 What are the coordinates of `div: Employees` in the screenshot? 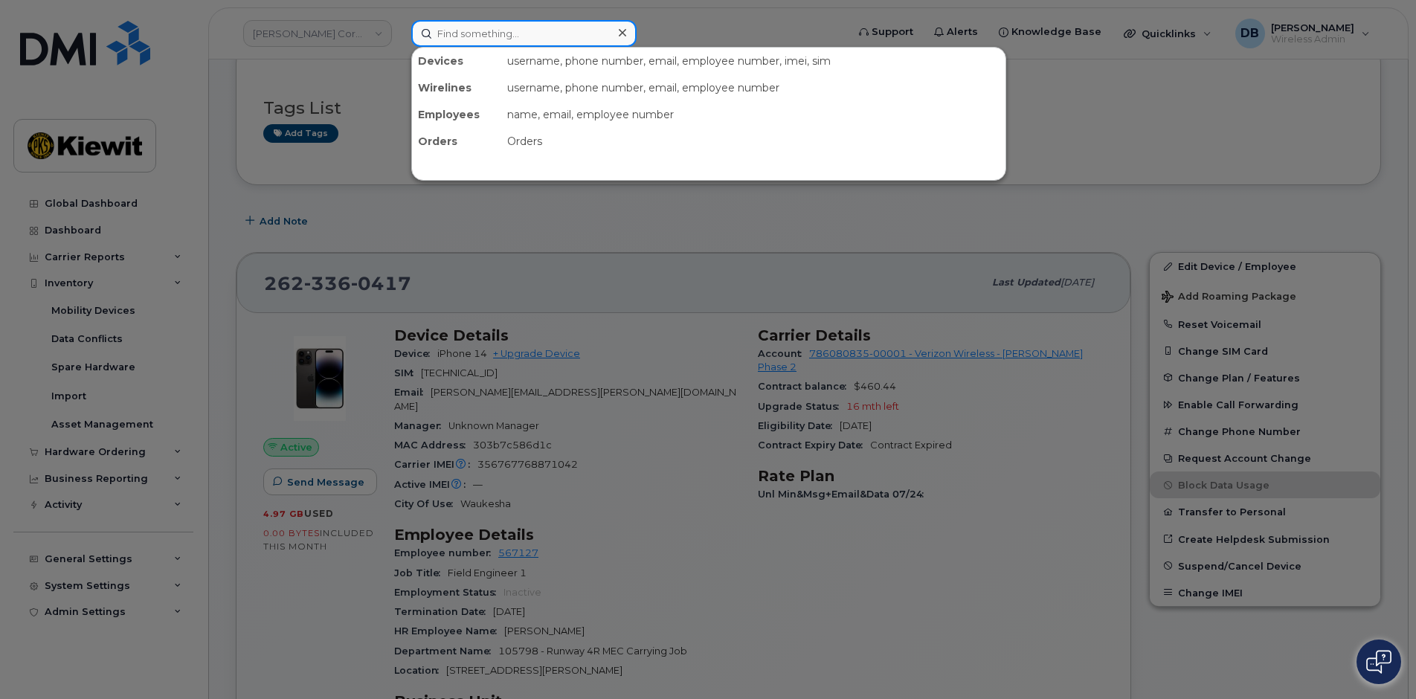 It's located at (457, 115).